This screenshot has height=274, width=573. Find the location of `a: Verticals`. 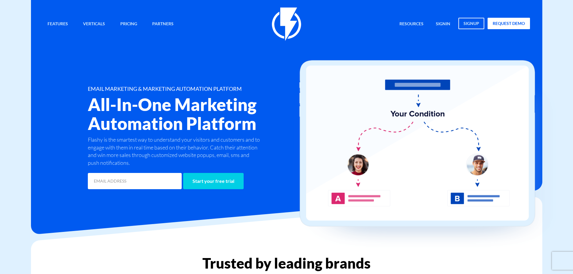

a: Verticals is located at coordinates (94, 24).